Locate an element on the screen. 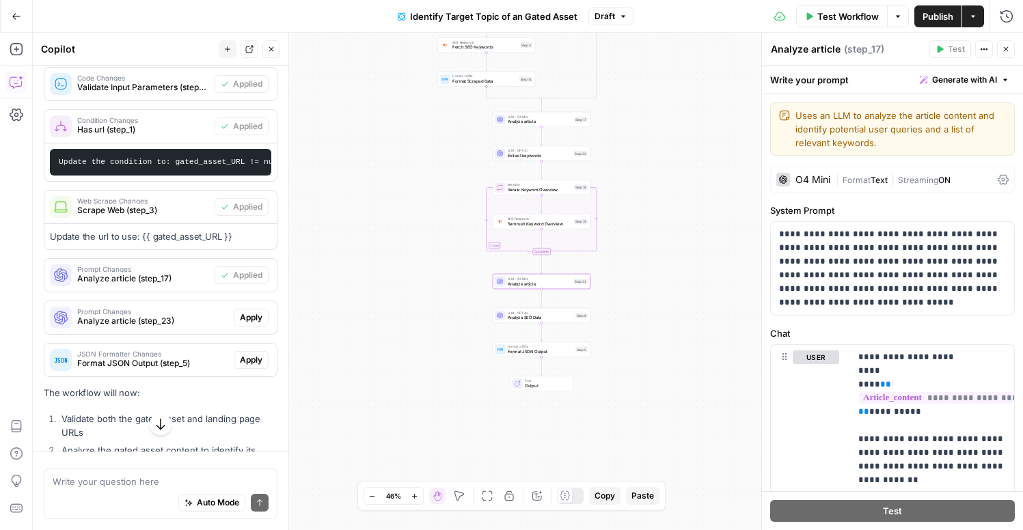  g: Edge from step_5 to end is located at coordinates (541, 366).